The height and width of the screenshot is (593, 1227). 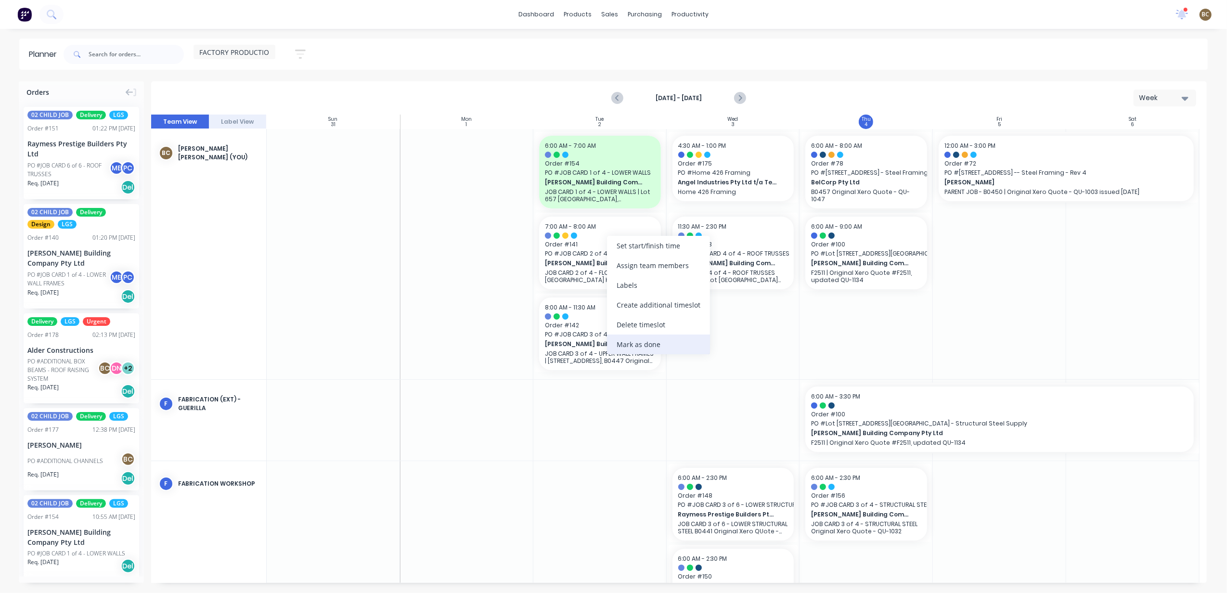 I want to click on span: 11:30 AM - 2:30 PM, so click(x=702, y=226).